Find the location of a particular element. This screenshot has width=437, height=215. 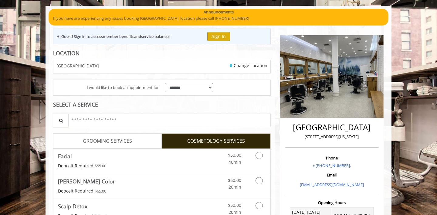

b: Facial is located at coordinates (65, 156).